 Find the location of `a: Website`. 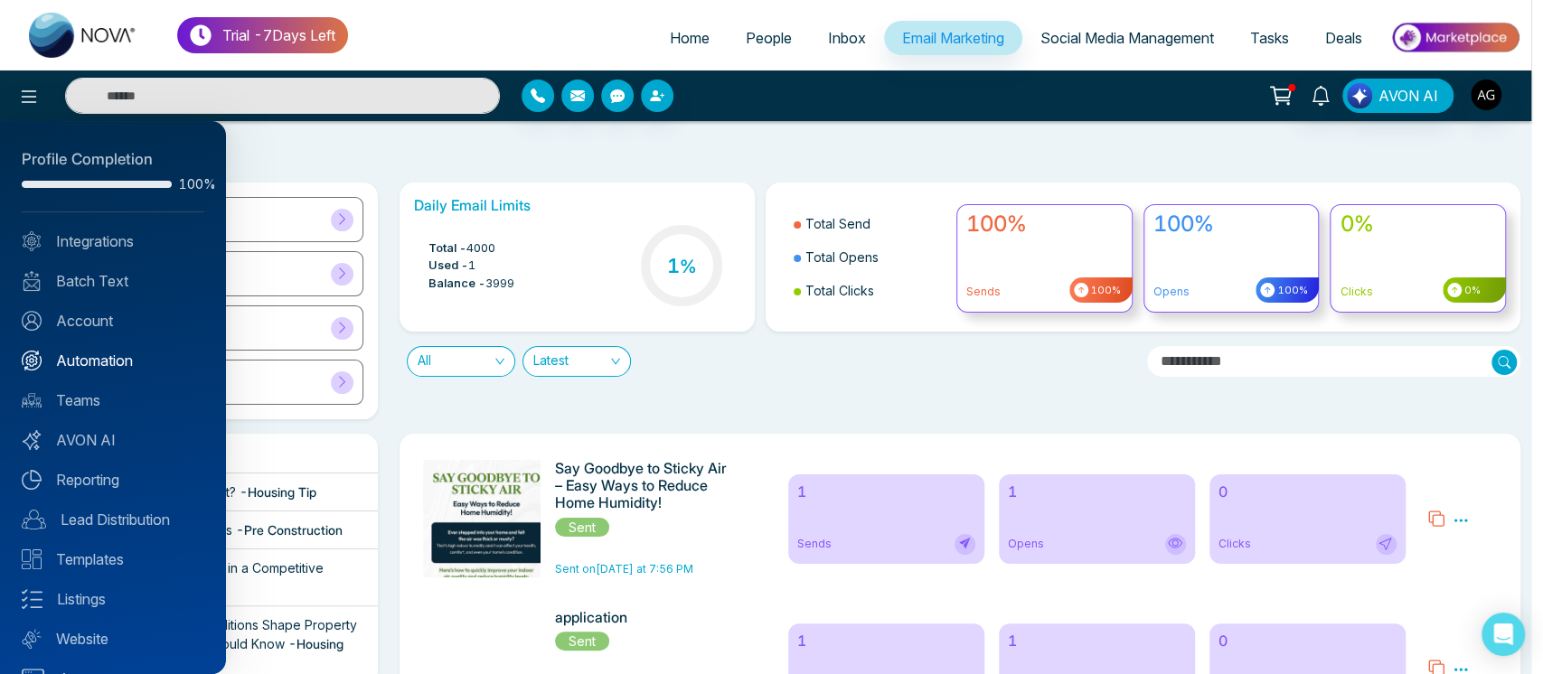

a: Website is located at coordinates (113, 639).